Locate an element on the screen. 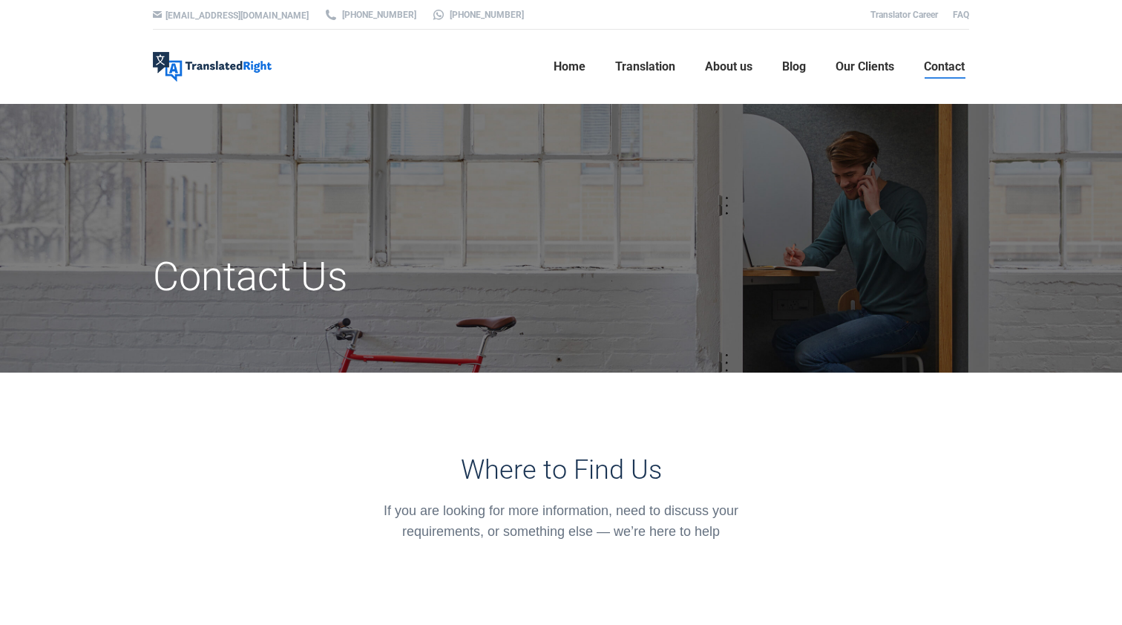  span: Blog is located at coordinates (794, 67).